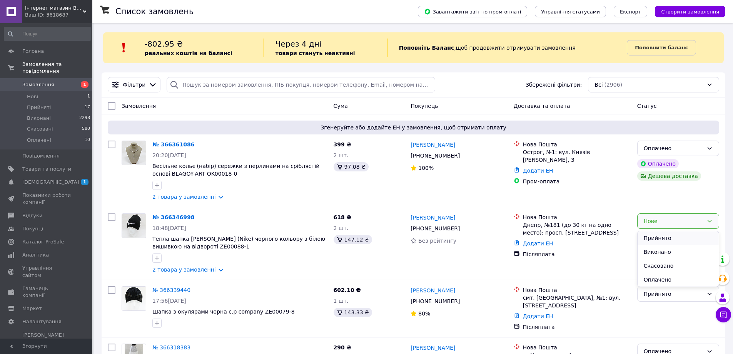 Image resolution: width=733 pixels, height=354 pixels. I want to click on div: 97.08 ₴, so click(351, 167).